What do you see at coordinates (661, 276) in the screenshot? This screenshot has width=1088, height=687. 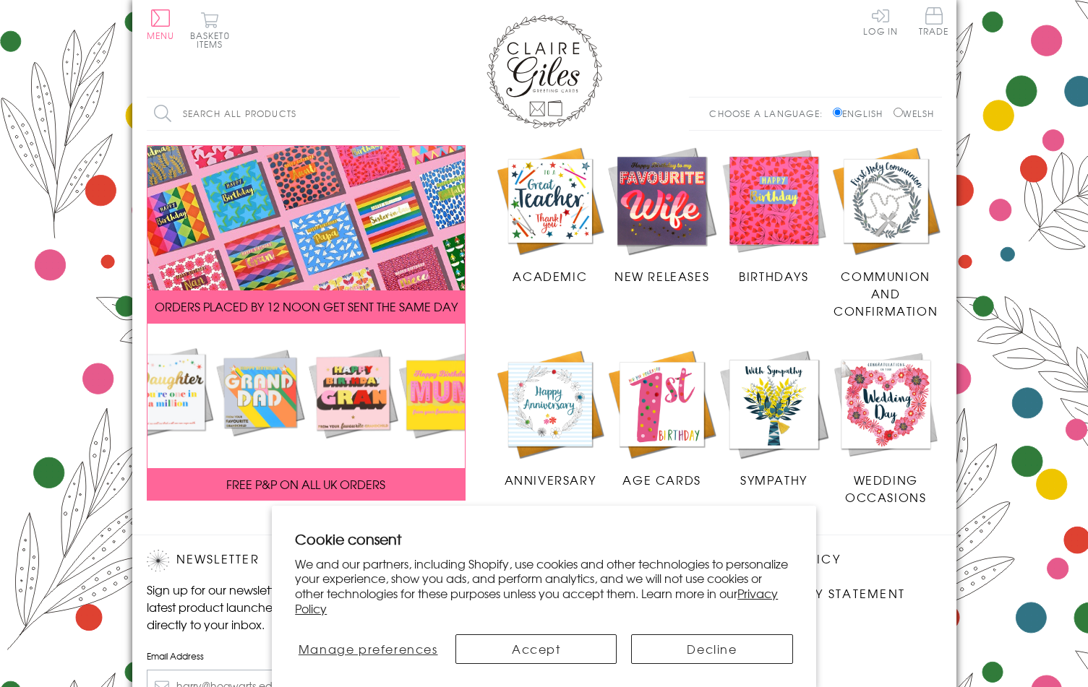 I see `span: New Releases` at bounding box center [661, 276].